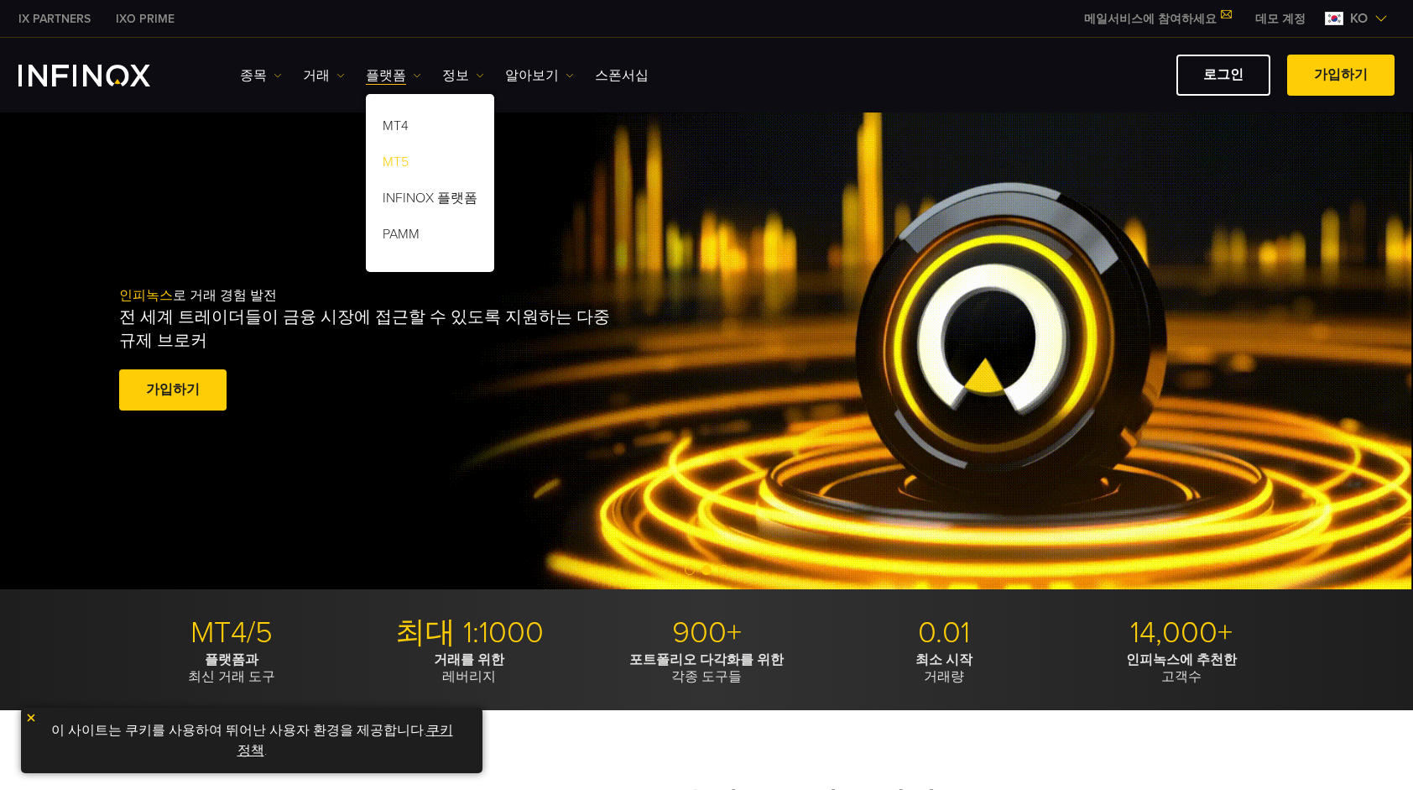 This screenshot has width=1413, height=790. I want to click on a: 플랫폼, so click(394, 76).